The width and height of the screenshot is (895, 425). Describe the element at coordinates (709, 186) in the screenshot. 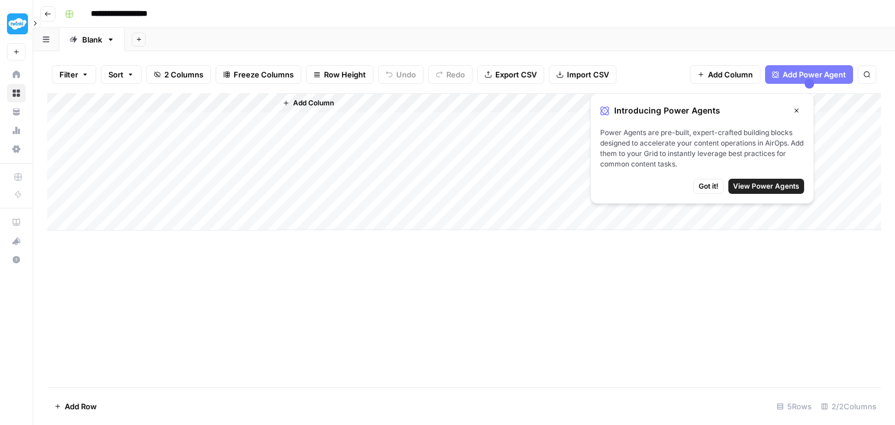

I see `button: Got it!` at that location.